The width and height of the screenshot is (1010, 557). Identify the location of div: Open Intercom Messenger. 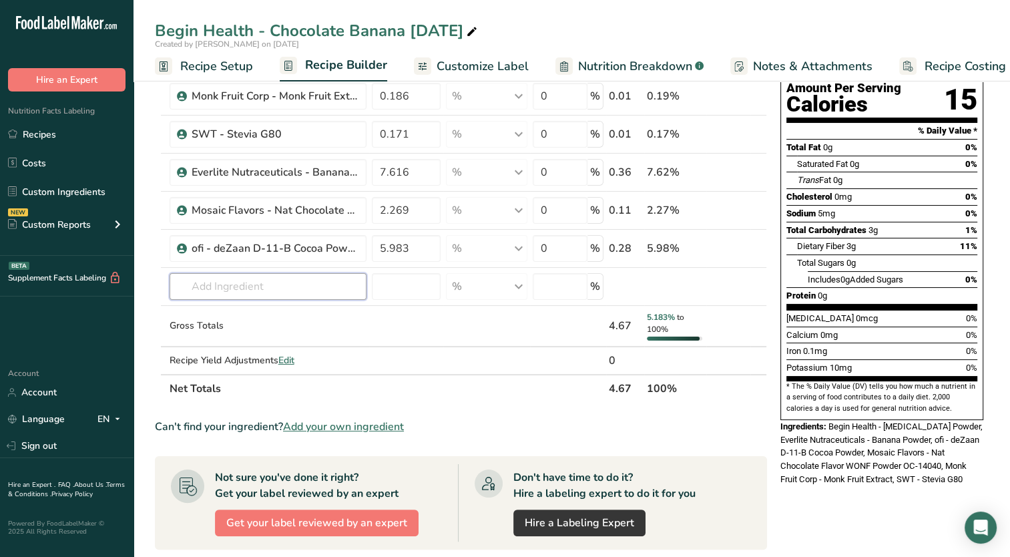
(980, 527).